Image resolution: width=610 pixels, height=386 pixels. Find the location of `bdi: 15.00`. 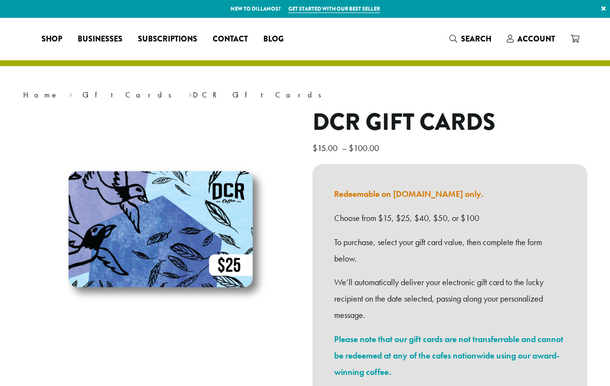

bdi: 15.00 is located at coordinates (326, 147).